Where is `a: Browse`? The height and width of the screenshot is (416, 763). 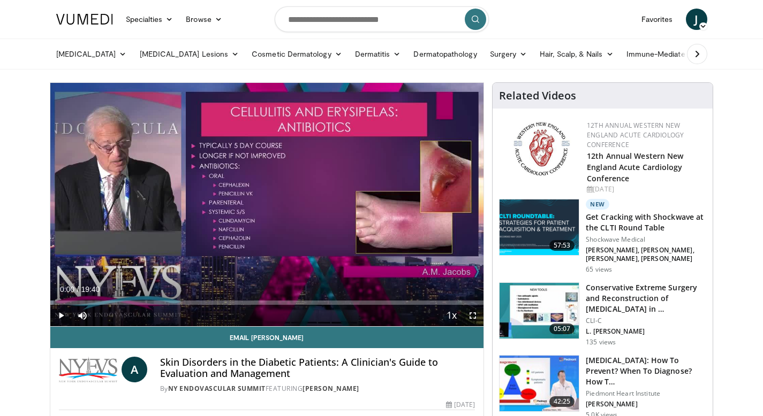 a: Browse is located at coordinates (204, 19).